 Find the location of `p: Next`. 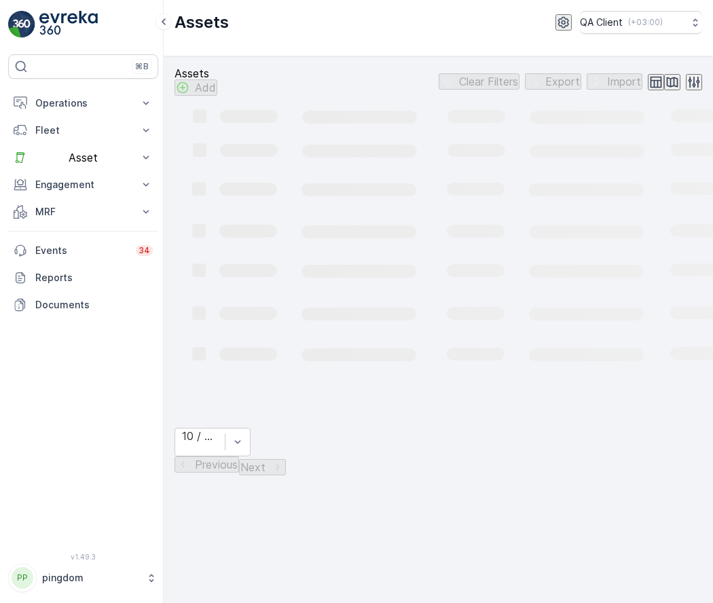

p: Next is located at coordinates (253, 467).